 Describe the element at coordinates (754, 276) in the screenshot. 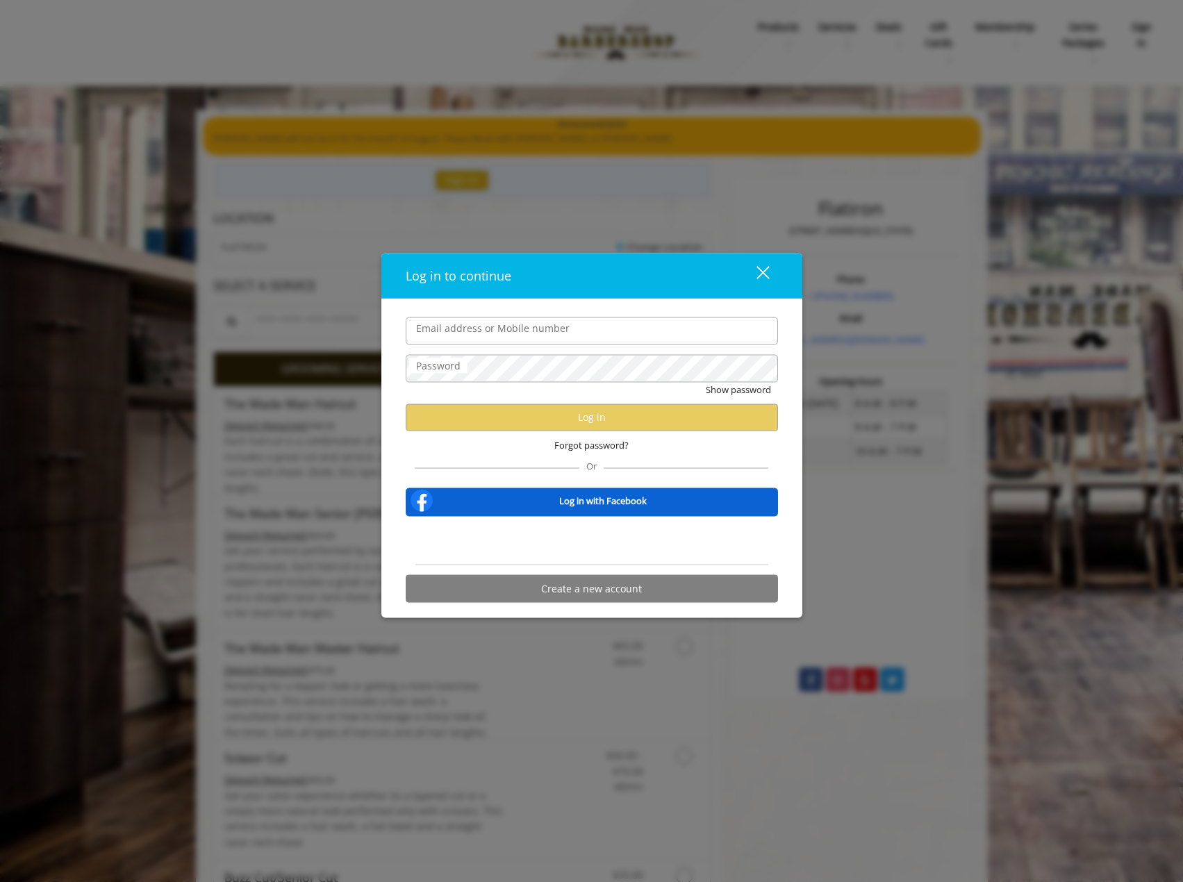

I see `div: close dialog` at that location.